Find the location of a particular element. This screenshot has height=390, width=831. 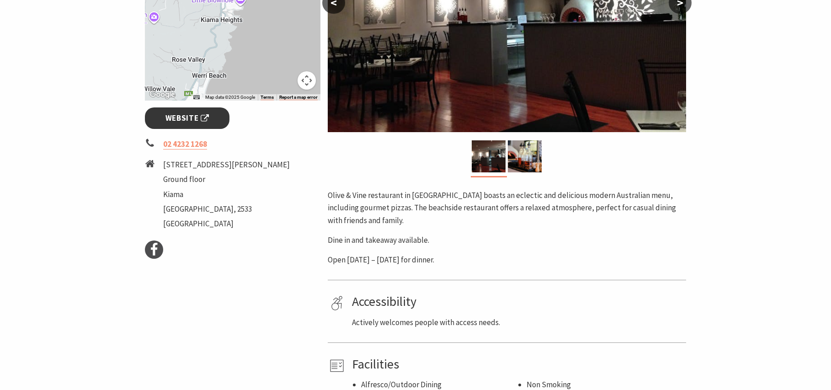

a: Report a map error is located at coordinates (298, 97).